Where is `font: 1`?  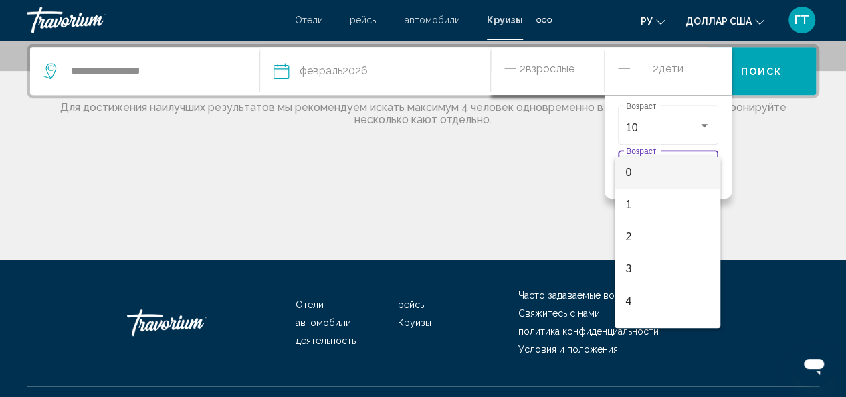 font: 1 is located at coordinates (628, 204).